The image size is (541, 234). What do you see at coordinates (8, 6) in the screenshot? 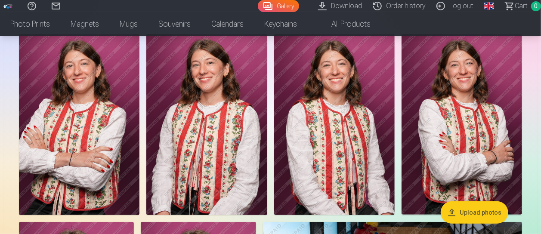
I see `img: /fa1` at bounding box center [8, 6].